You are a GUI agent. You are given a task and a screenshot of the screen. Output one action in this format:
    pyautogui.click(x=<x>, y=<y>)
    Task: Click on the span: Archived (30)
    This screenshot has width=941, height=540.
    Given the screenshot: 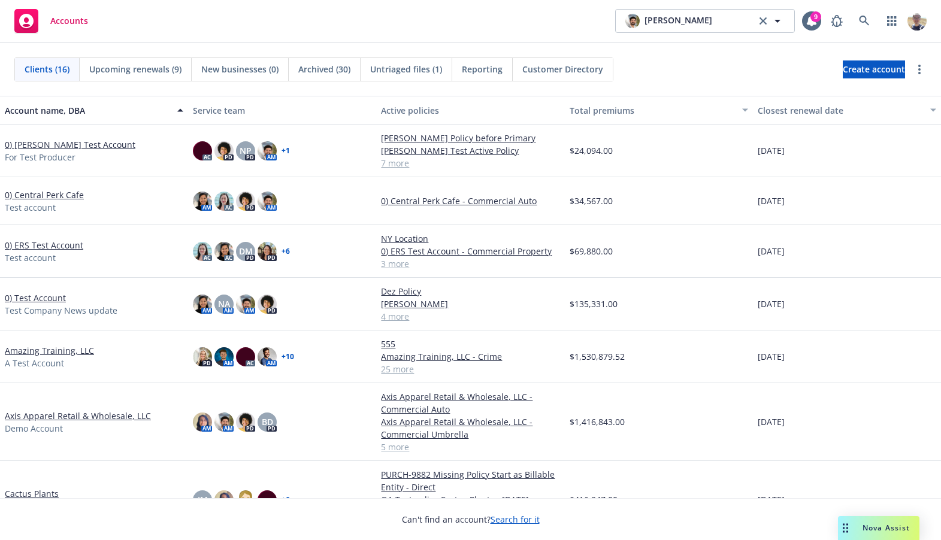 What is the action you would take?
    pyautogui.click(x=324, y=69)
    